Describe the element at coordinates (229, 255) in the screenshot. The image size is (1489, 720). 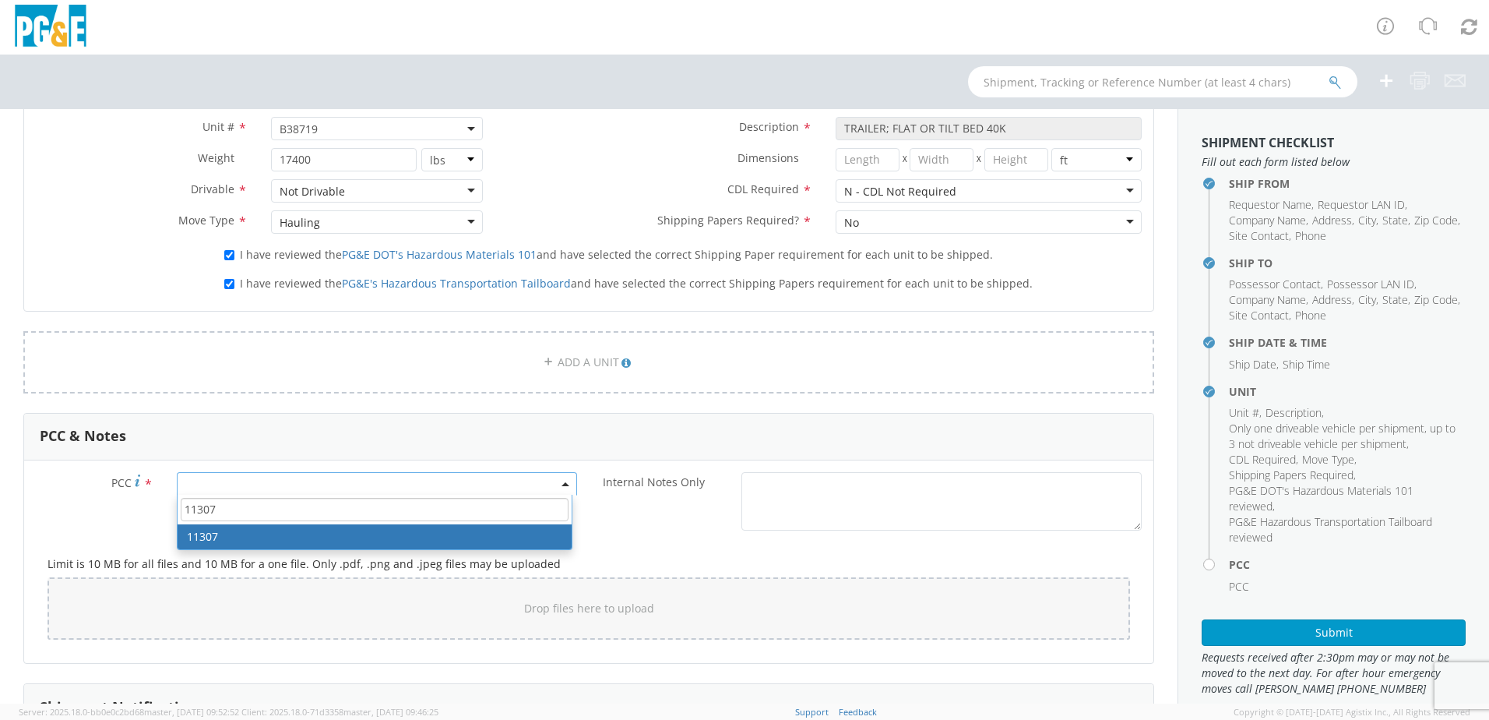
I see `input: I have reviewed thePG&E DOT's Hazardous Materials 101and have selected the correct Shipping Paper...` at that location.